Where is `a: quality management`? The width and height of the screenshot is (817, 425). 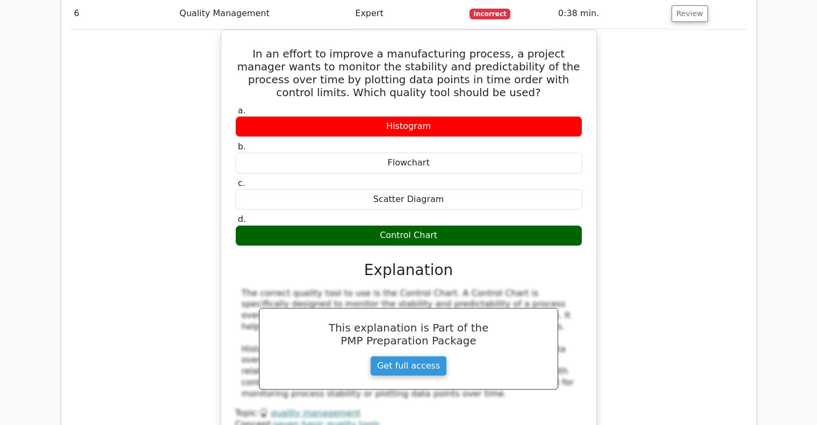 a: quality management is located at coordinates (315, 412).